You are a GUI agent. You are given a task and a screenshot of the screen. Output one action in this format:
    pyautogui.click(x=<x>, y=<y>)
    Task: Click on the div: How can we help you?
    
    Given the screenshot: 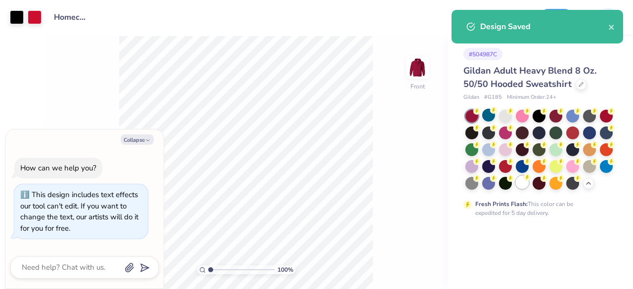 What is the action you would take?
    pyautogui.click(x=58, y=168)
    